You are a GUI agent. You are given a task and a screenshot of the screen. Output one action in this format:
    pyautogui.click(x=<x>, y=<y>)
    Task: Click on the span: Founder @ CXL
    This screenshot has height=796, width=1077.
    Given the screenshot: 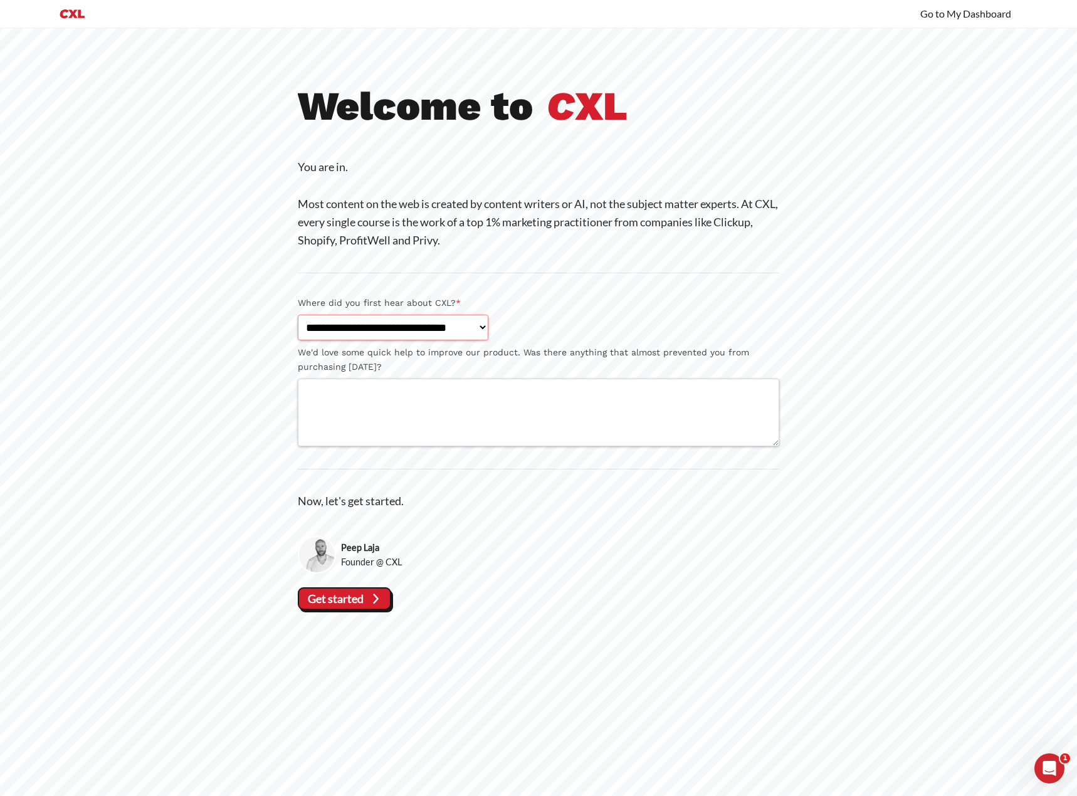 What is the action you would take?
    pyautogui.click(x=371, y=562)
    